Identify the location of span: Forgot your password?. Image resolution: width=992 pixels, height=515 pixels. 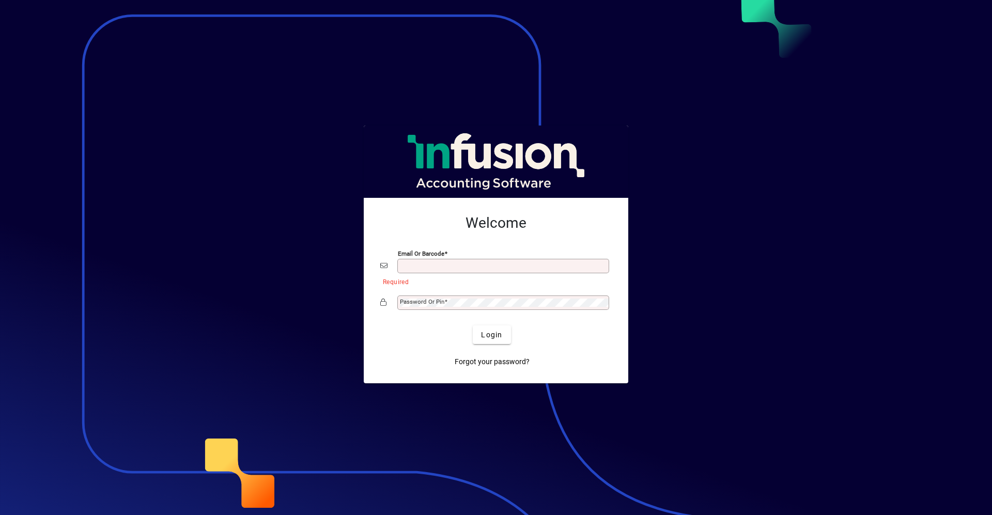
(492, 362).